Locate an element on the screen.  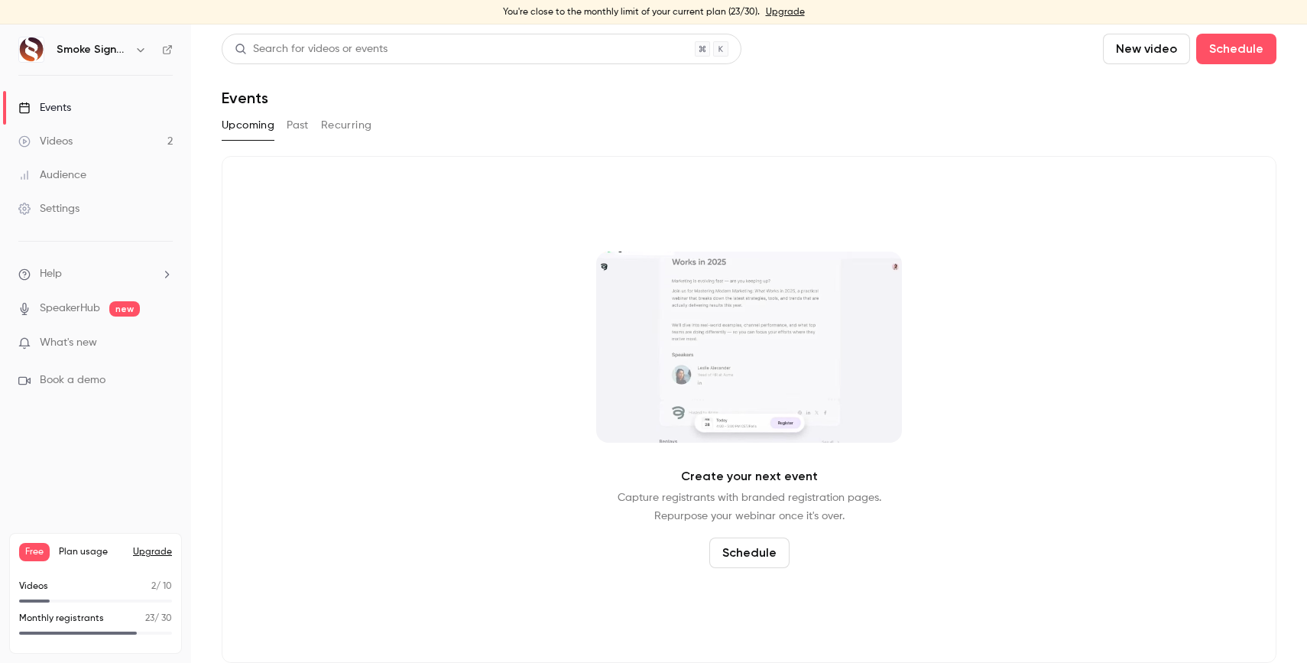
a: Upgrade is located at coordinates (785, 12).